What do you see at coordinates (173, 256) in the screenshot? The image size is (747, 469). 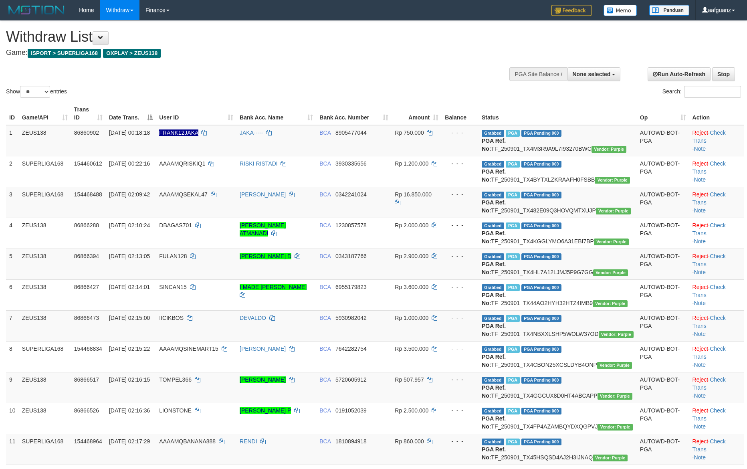 I see `span: FULAN128` at bounding box center [173, 256].